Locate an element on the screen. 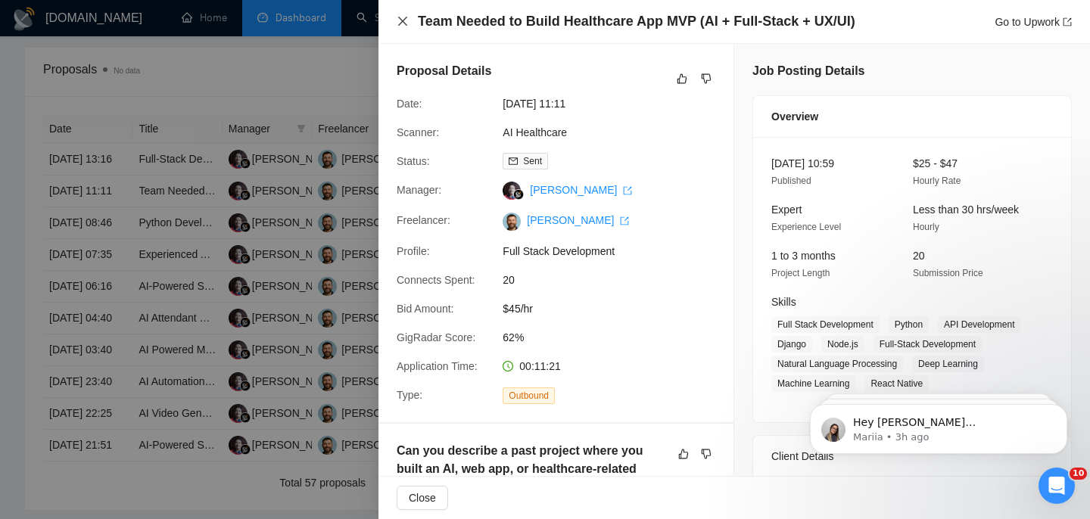  div: Client Details is located at coordinates (912, 457).